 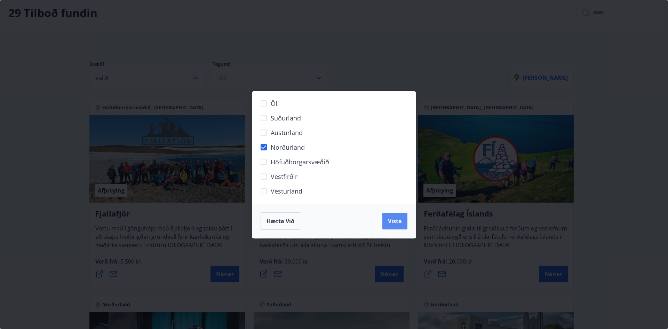 What do you see at coordinates (287, 133) in the screenshot?
I see `span: Austurland` at bounding box center [287, 133].